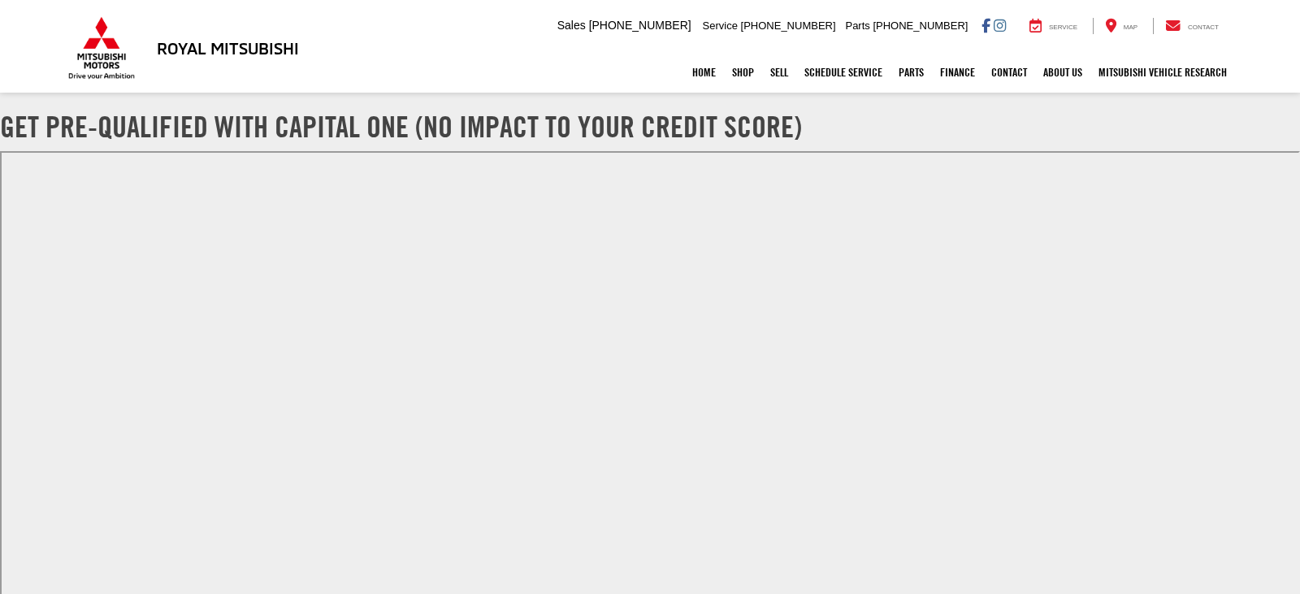 This screenshot has width=1300, height=594. Describe the element at coordinates (102, 48) in the screenshot. I see `img: Mitsubishi` at that location.